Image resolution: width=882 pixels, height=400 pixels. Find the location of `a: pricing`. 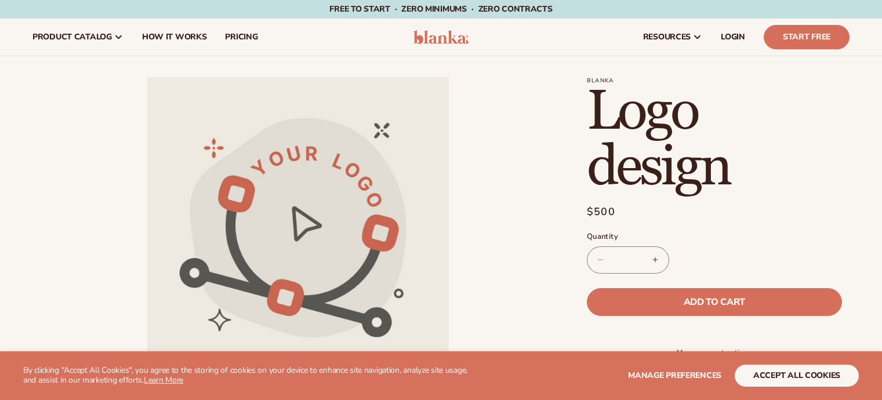

a: pricing is located at coordinates (241, 37).